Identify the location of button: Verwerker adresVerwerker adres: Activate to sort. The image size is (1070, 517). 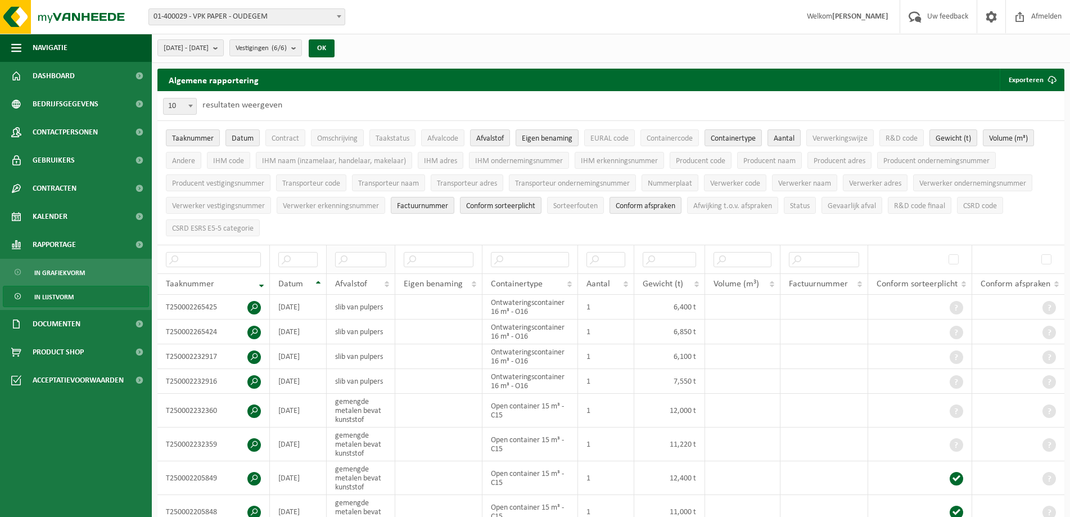
(875, 183).